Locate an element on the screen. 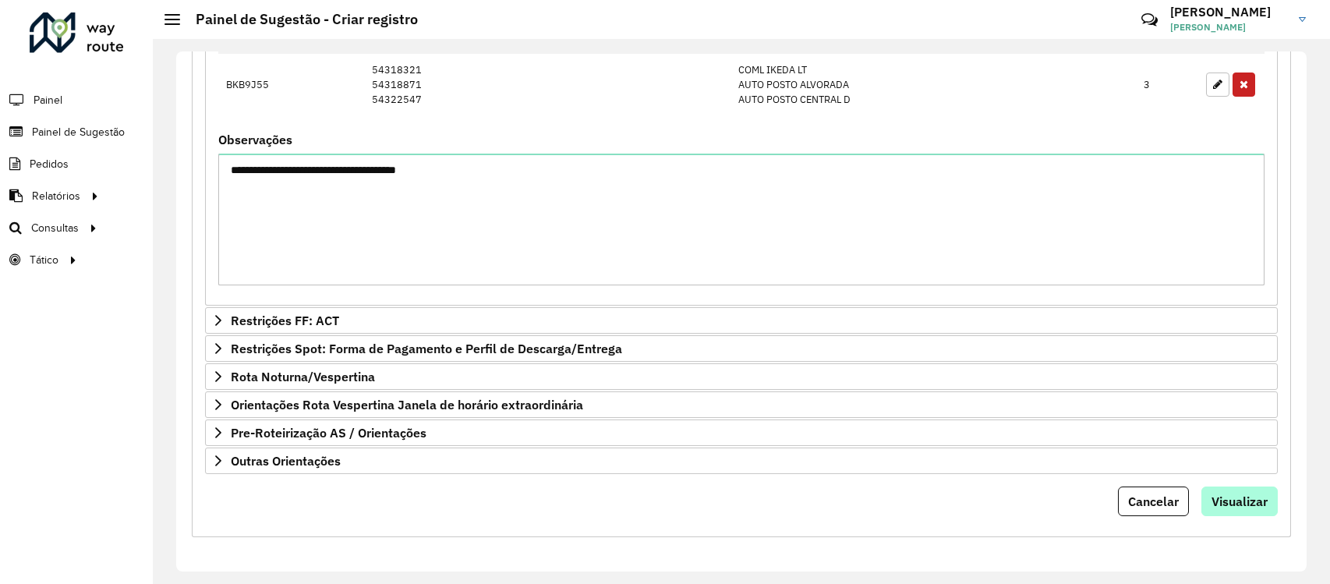 The width and height of the screenshot is (1330, 584). a: Restrições Spot: Forma de Pagamento e Perfil de Descarga/Entrega is located at coordinates (741, 348).